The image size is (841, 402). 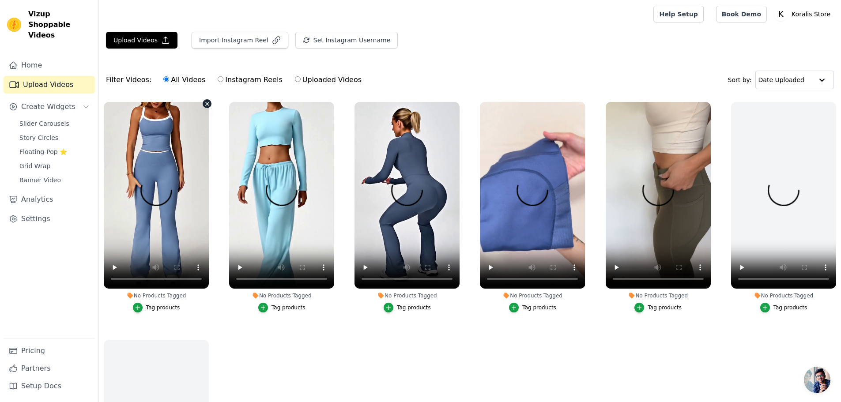 What do you see at coordinates (781, 80) in the screenshot?
I see `div: Sort by:` at bounding box center [781, 80].